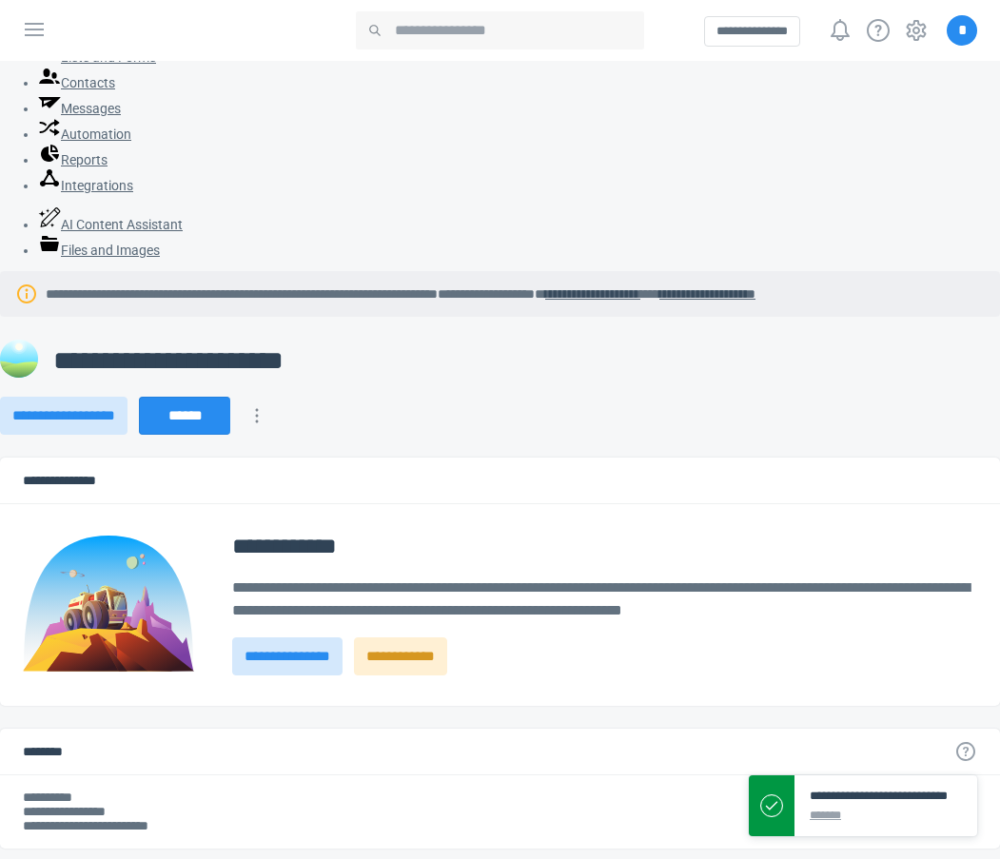 Image resolution: width=1000 pixels, height=859 pixels. What do you see at coordinates (96, 134) in the screenshot?
I see `span: Automation` at bounding box center [96, 134].